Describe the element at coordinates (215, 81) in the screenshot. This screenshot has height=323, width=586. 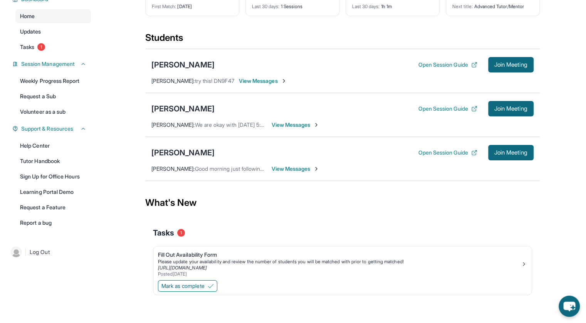
I see `span: try this! DN9F47` at that location.